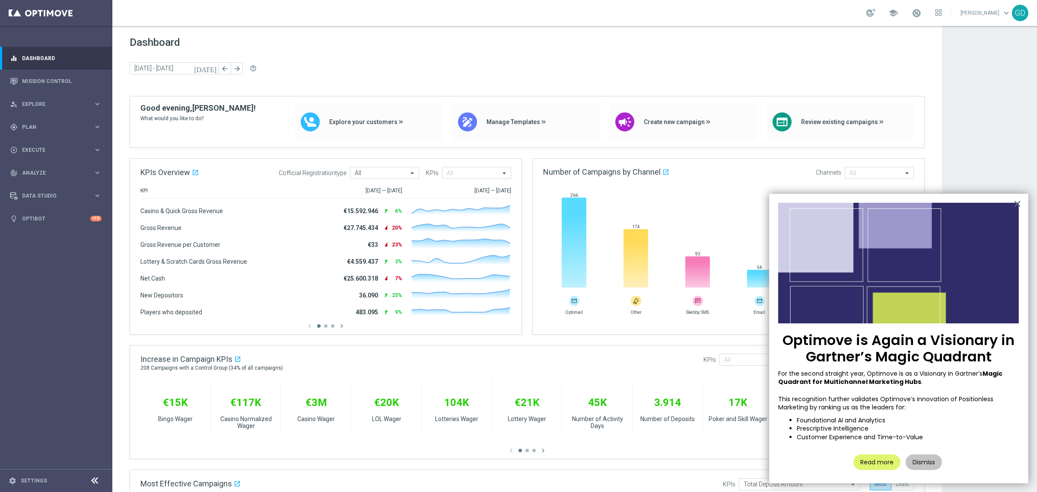 The width and height of the screenshot is (1037, 492). What do you see at coordinates (57, 104) in the screenshot?
I see `span: Explore` at bounding box center [57, 104].